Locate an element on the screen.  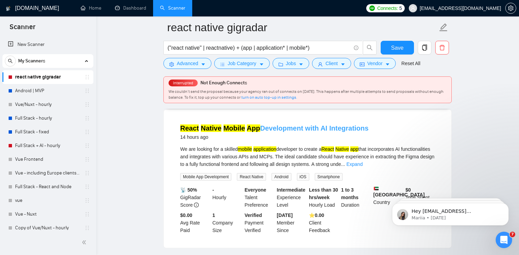
b: Everyone is located at coordinates (255, 190).